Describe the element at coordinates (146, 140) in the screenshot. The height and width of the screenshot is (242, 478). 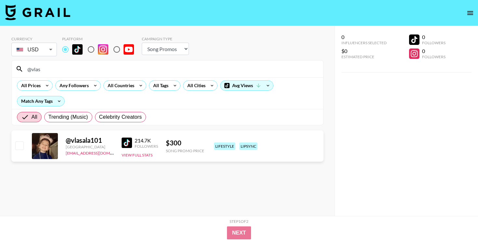
I see `div: 214.7K` at that location.